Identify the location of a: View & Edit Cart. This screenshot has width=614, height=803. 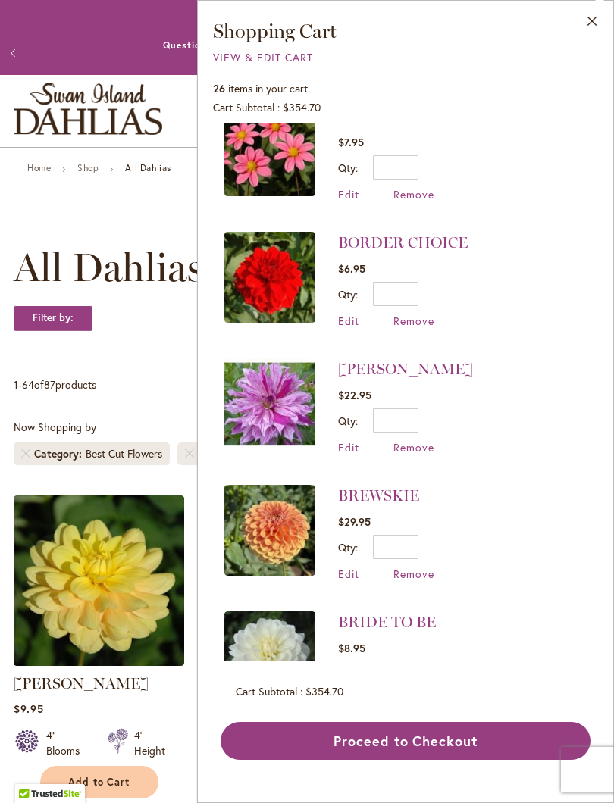
(263, 57).